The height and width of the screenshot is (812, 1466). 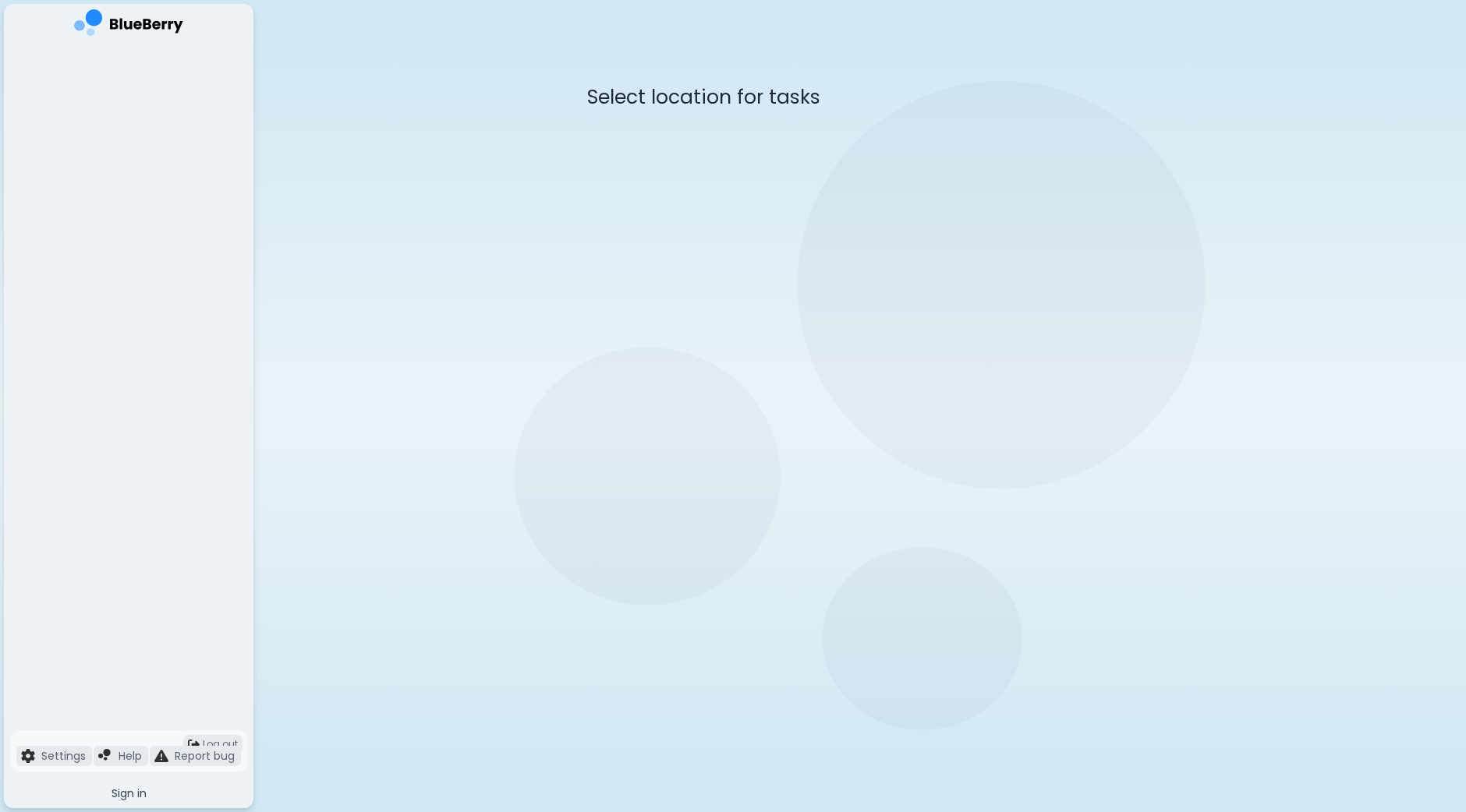 I want to click on img: company logo, so click(x=129, y=25).